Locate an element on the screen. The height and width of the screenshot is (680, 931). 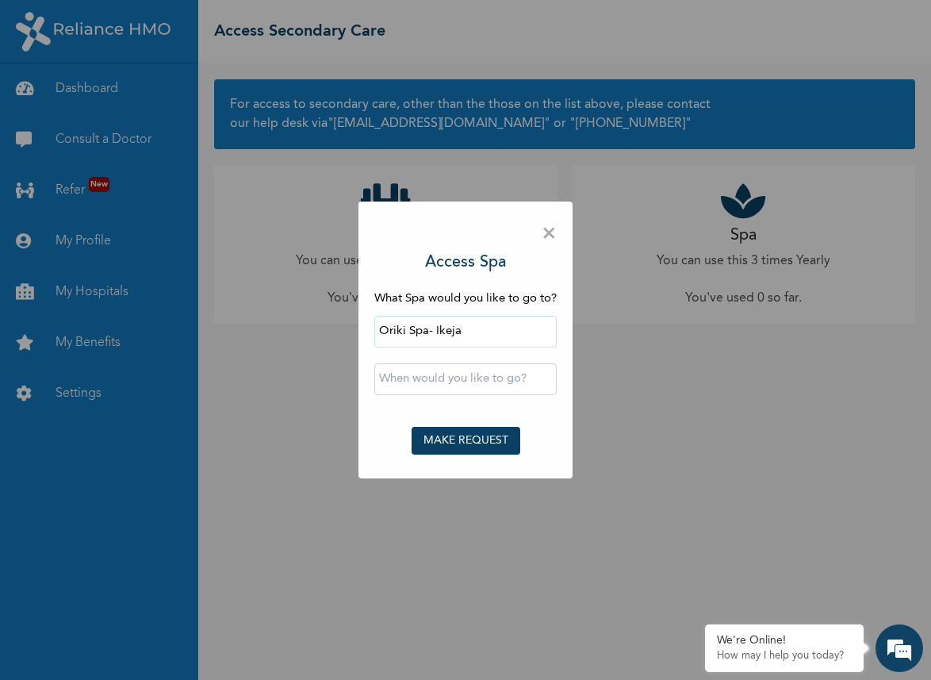
img: d_794563401_company_1708531726252_794563401 is located at coordinates (47, 99).